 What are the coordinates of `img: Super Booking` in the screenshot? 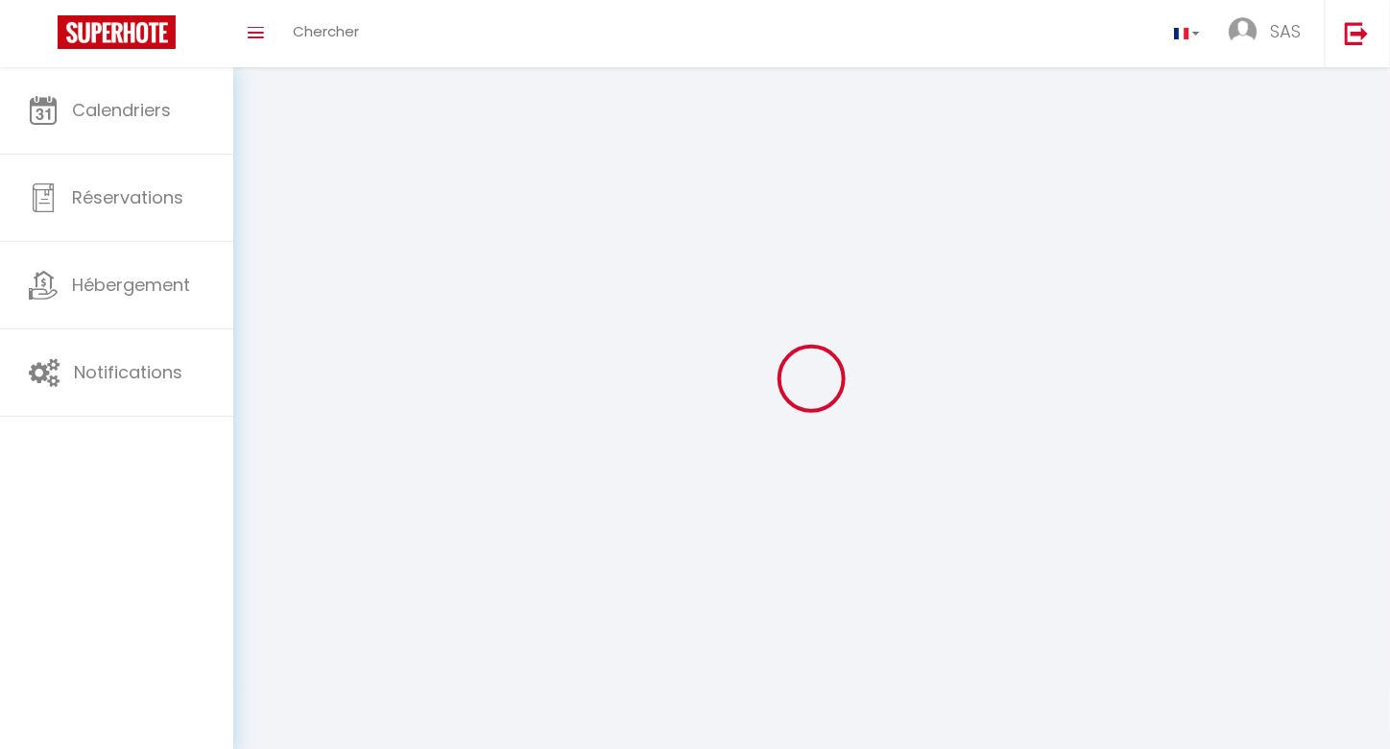 It's located at (116, 32).